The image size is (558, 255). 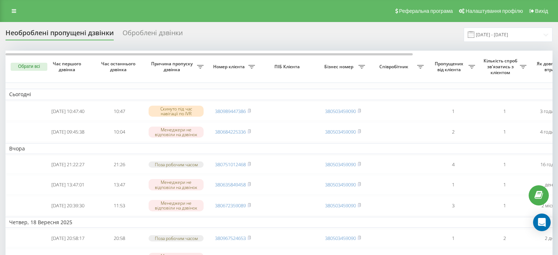 What do you see at coordinates (29, 67) in the screenshot?
I see `button: Обрати всі` at bounding box center [29, 67].